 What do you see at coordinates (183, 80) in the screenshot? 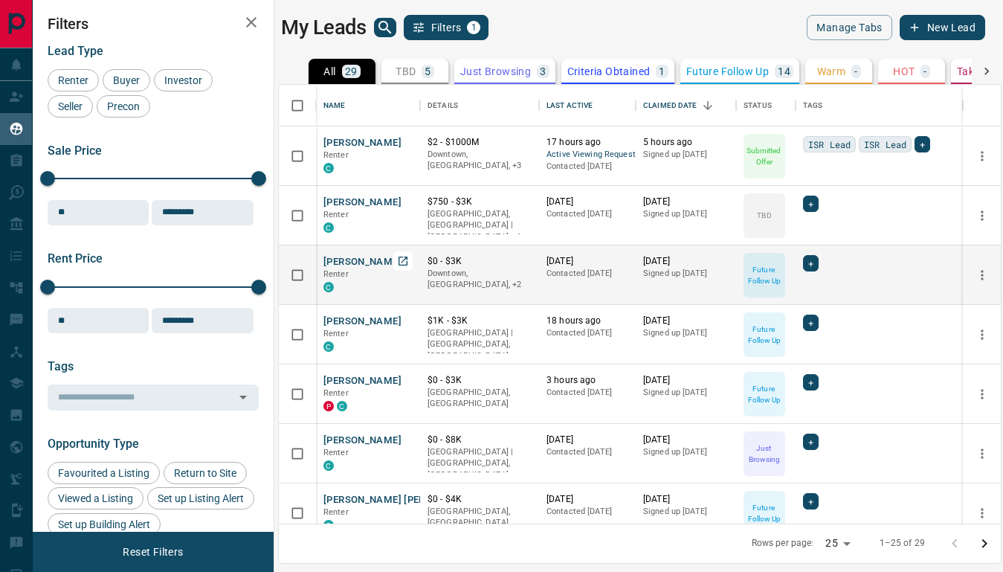
I see `span: Investor` at bounding box center [183, 80].